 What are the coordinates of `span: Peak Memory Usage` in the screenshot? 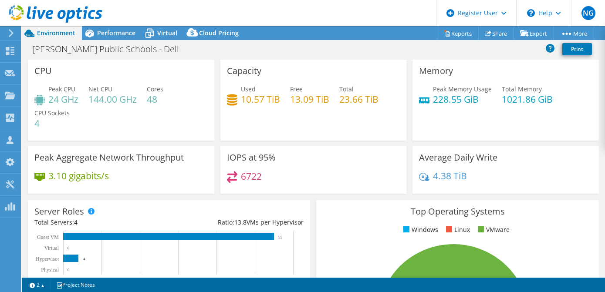 It's located at (462, 89).